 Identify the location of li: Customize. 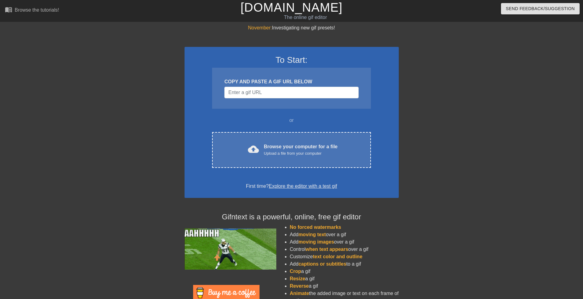
(344, 256).